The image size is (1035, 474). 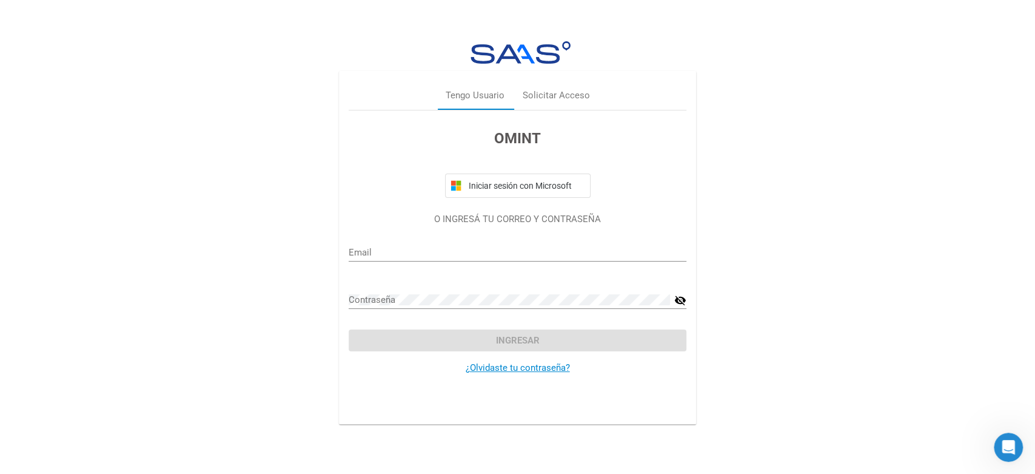 What do you see at coordinates (475, 95) in the screenshot?
I see `div: Tengo Usuario` at bounding box center [475, 95].